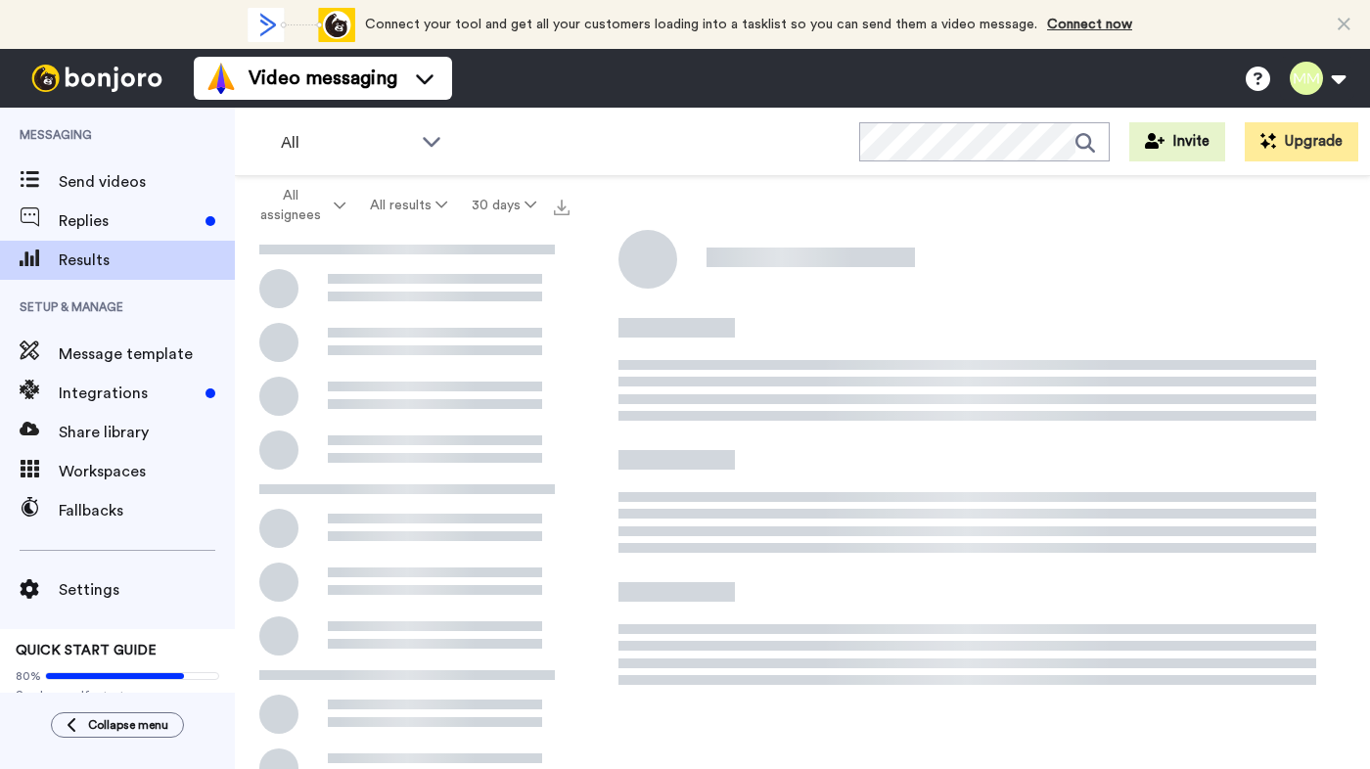  Describe the element at coordinates (706, 323) in the screenshot. I see `th: From` at that location.